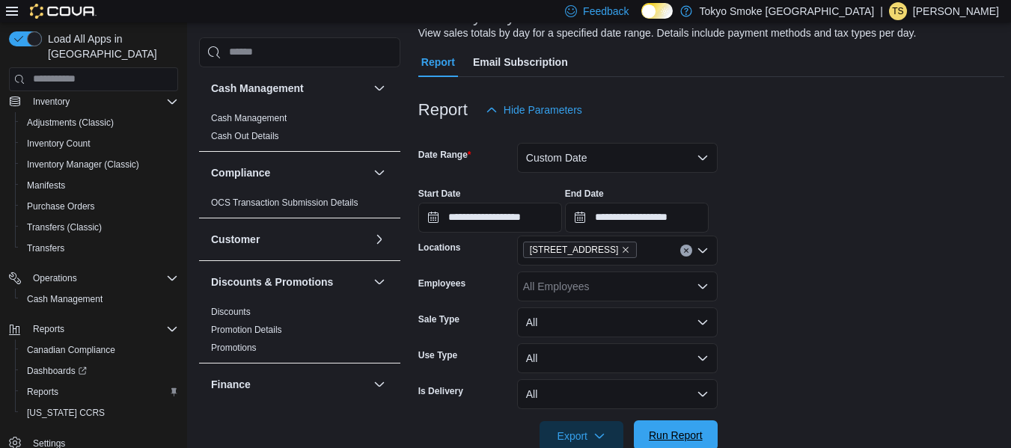  What do you see at coordinates (543, 110) in the screenshot?
I see `span: Hide Parameters` at bounding box center [543, 110].